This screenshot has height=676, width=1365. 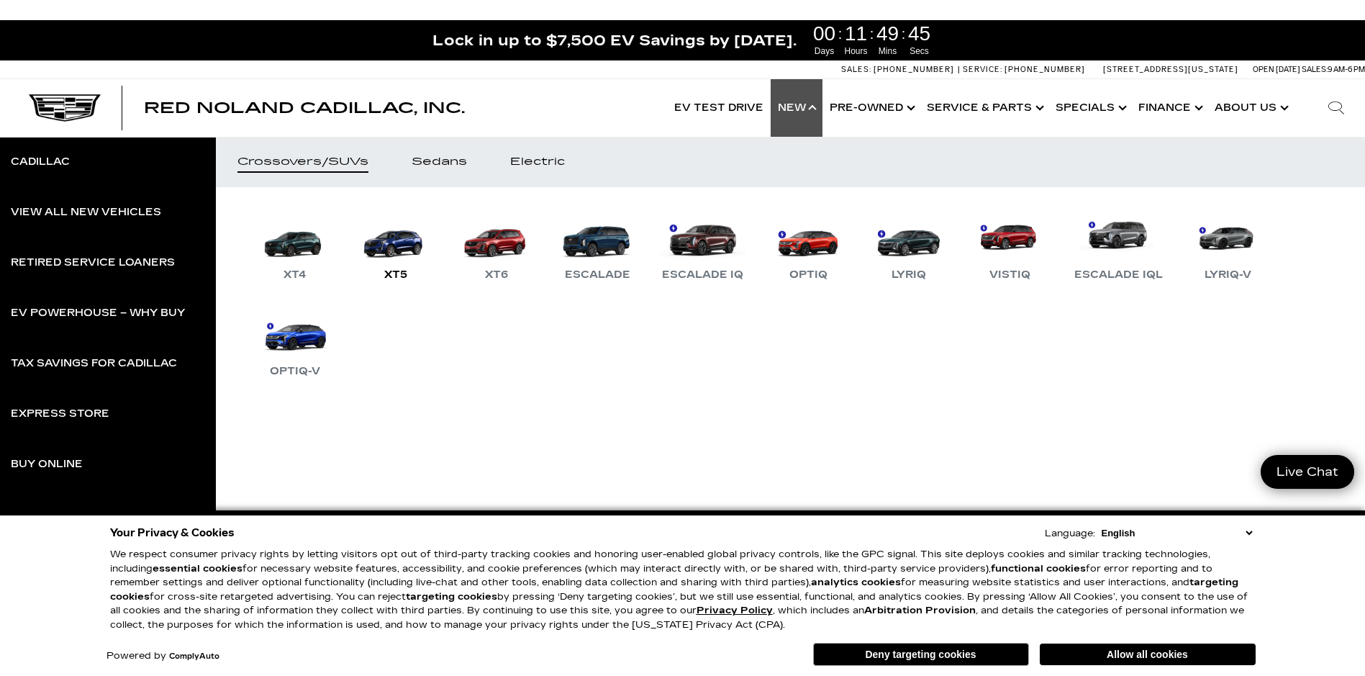 What do you see at coordinates (1308, 471) in the screenshot?
I see `span: Live Chat` at bounding box center [1308, 471].